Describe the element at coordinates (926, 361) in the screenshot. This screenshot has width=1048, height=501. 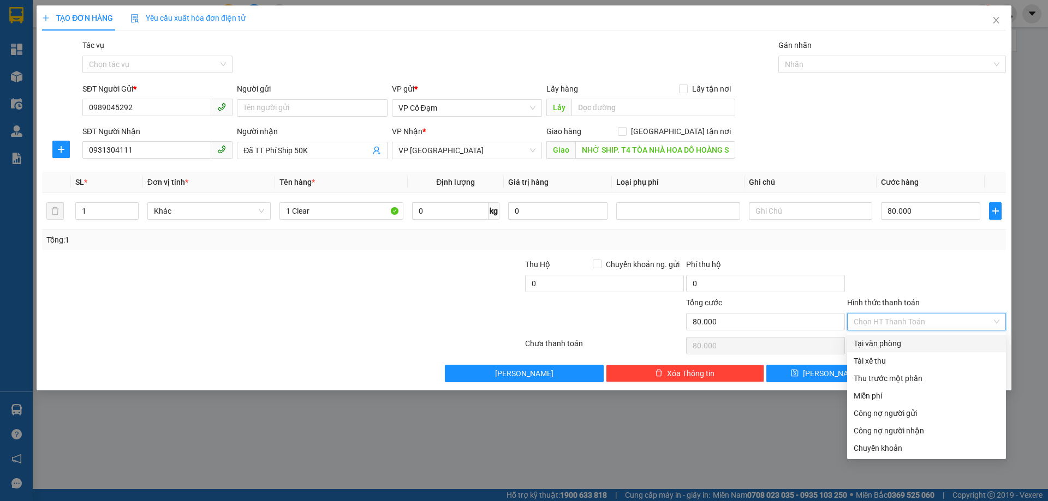
I see `div: Tài xế thu` at that location.